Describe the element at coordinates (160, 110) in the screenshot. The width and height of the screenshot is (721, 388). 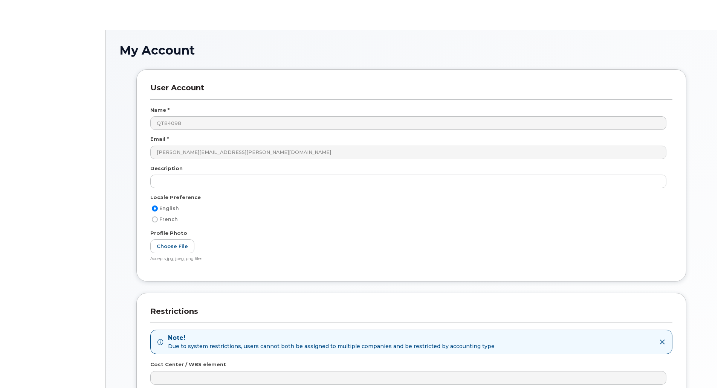
I see `label: Name *` at that location.